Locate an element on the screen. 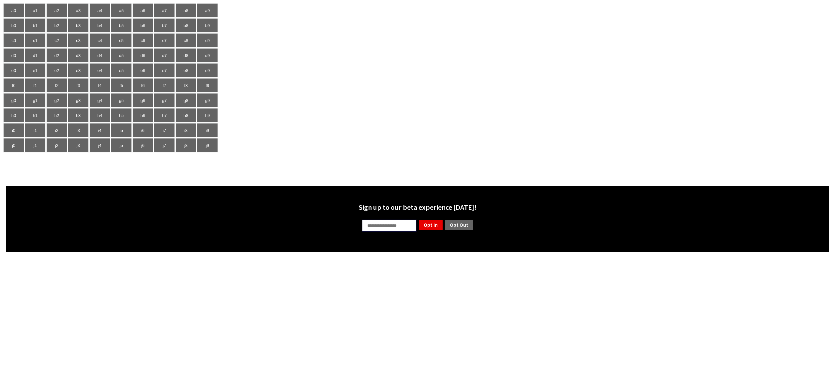 The width and height of the screenshot is (835, 388). td: b8 is located at coordinates (186, 25).